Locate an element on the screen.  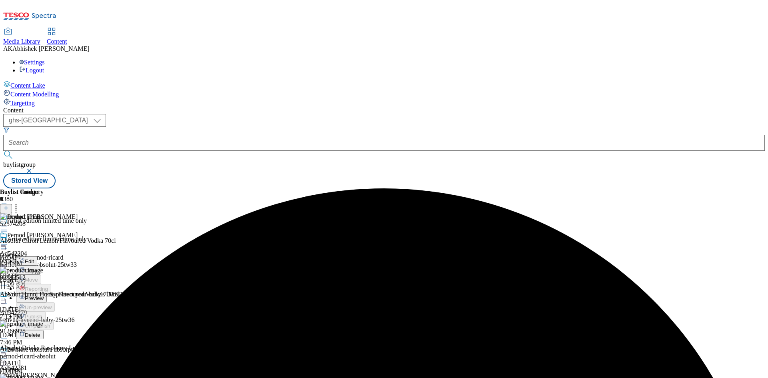
a: Media Library is located at coordinates (22, 37).